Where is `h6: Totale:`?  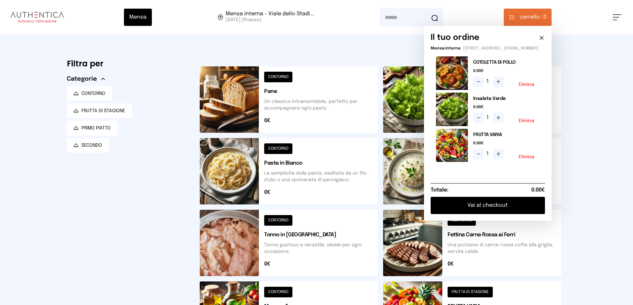
h6: Totale: is located at coordinates (439, 190).